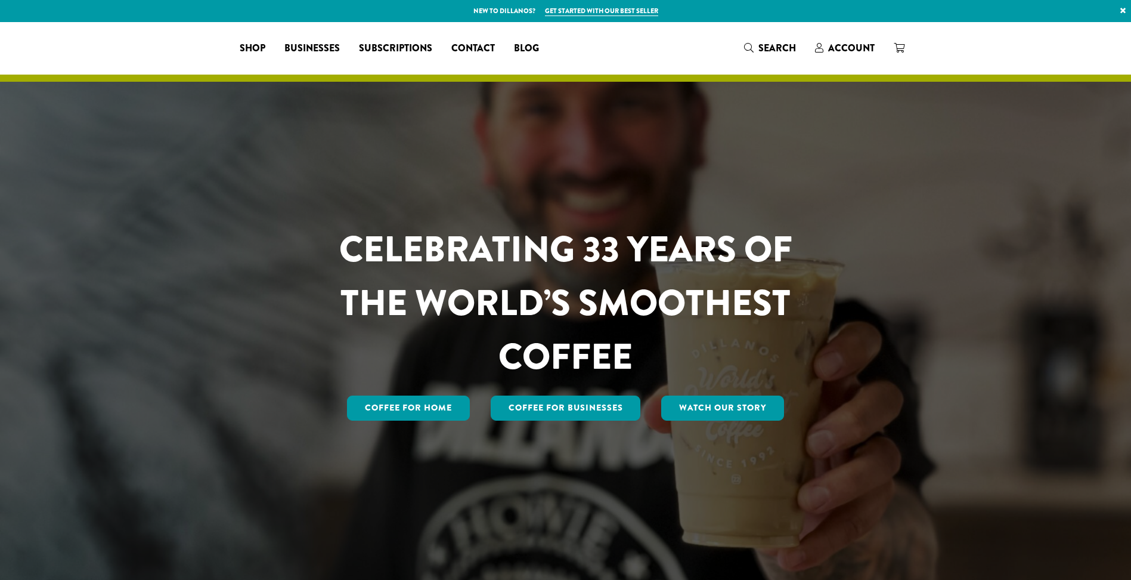 This screenshot has width=1131, height=580. I want to click on a: Shop, so click(252, 48).